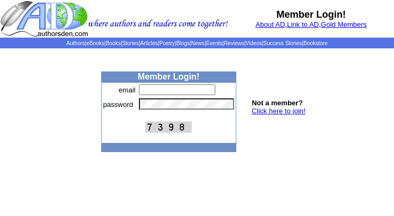  Describe the element at coordinates (197, 43) in the screenshot. I see `a: News` at that location.